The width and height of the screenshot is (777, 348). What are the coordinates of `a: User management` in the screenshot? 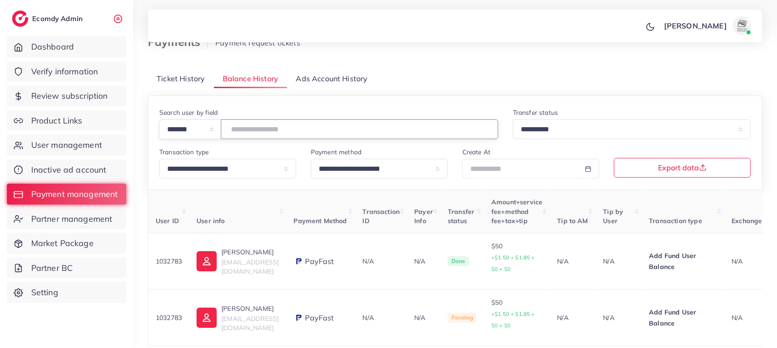 It's located at (67, 145).